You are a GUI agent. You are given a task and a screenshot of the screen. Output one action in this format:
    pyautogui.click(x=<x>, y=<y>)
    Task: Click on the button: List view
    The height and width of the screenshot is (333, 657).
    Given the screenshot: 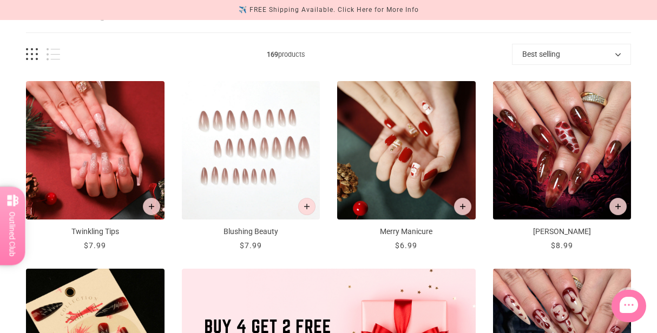 What is the action you would take?
    pyautogui.click(x=53, y=54)
    